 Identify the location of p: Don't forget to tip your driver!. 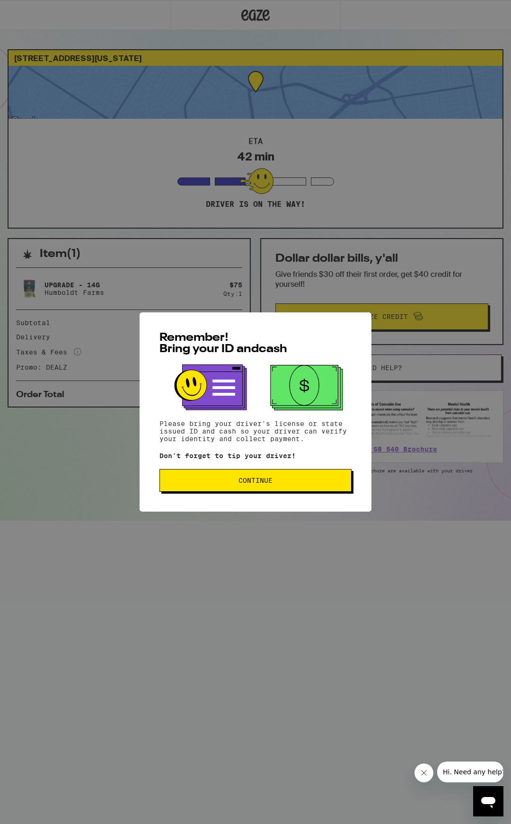
(255, 456).